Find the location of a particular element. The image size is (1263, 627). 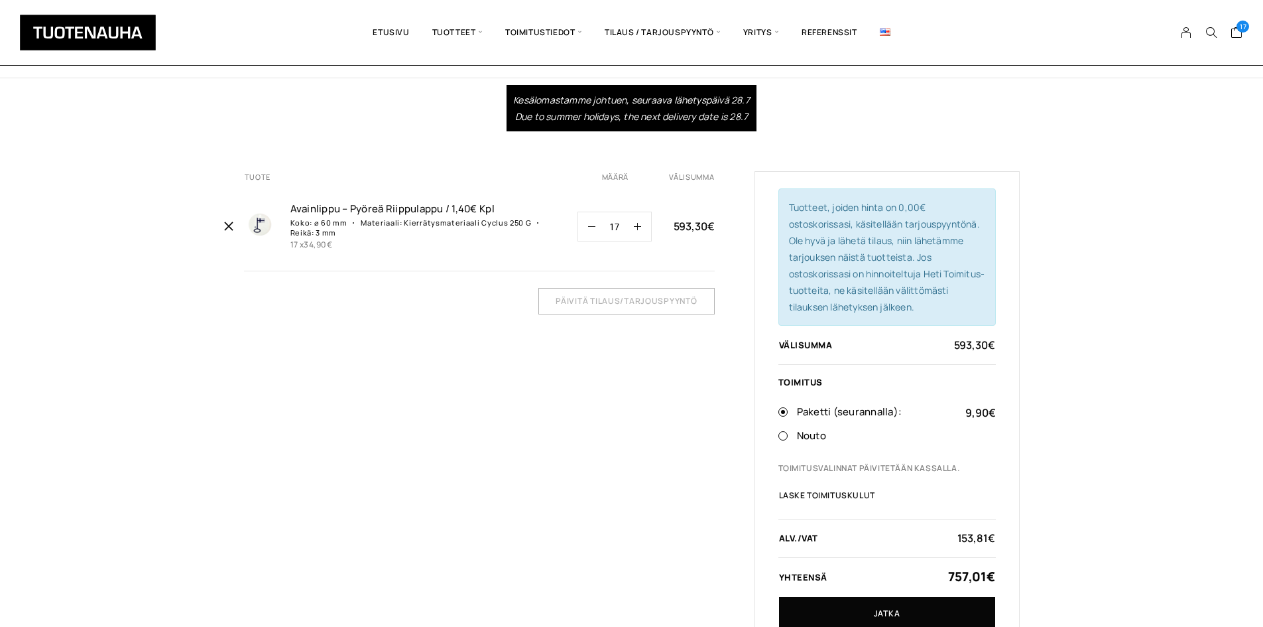

img: English is located at coordinates (885, 32).